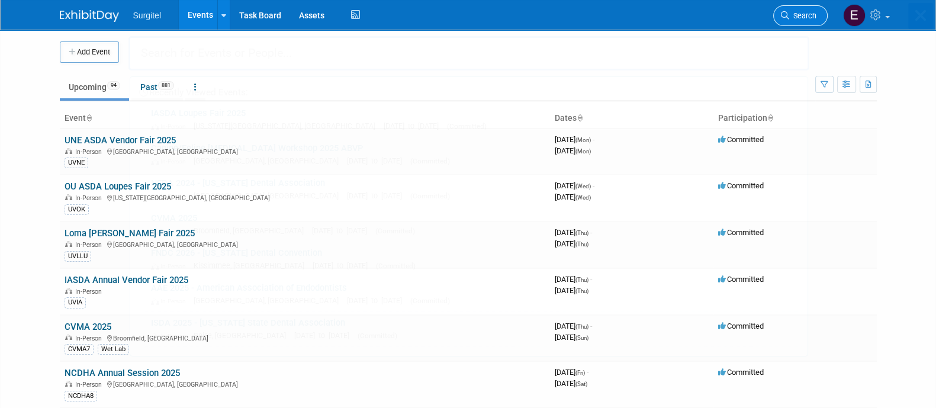 This screenshot has height=408, width=936. What do you see at coordinates (469, 89) in the screenshot?
I see `div: Recently Viewed Events:` at bounding box center [469, 89].